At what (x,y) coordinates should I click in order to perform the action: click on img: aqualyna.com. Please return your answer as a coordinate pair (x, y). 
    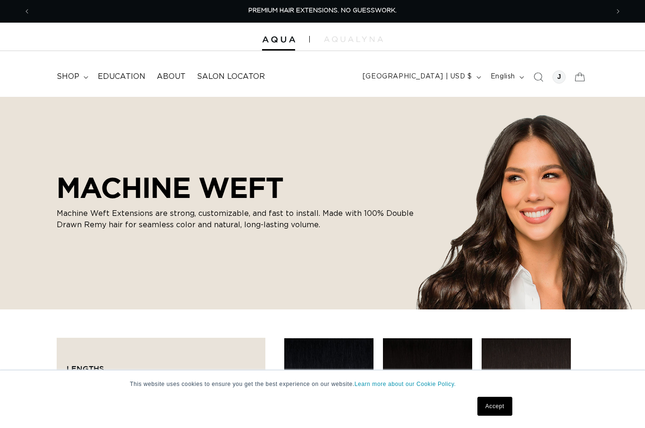
    Looking at the image, I should click on (353, 39).